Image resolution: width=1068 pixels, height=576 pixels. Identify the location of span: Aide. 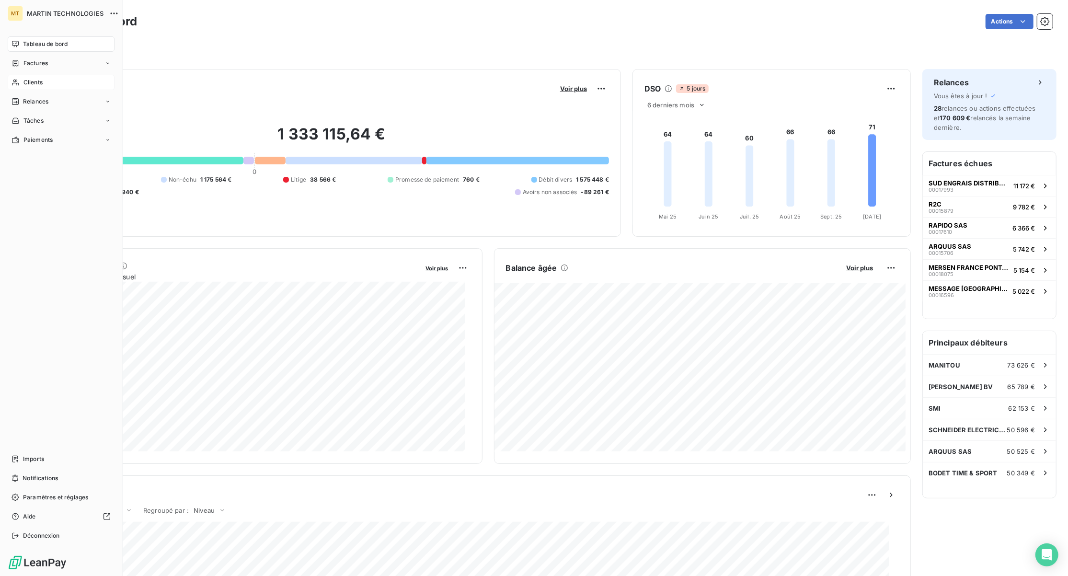
(29, 516).